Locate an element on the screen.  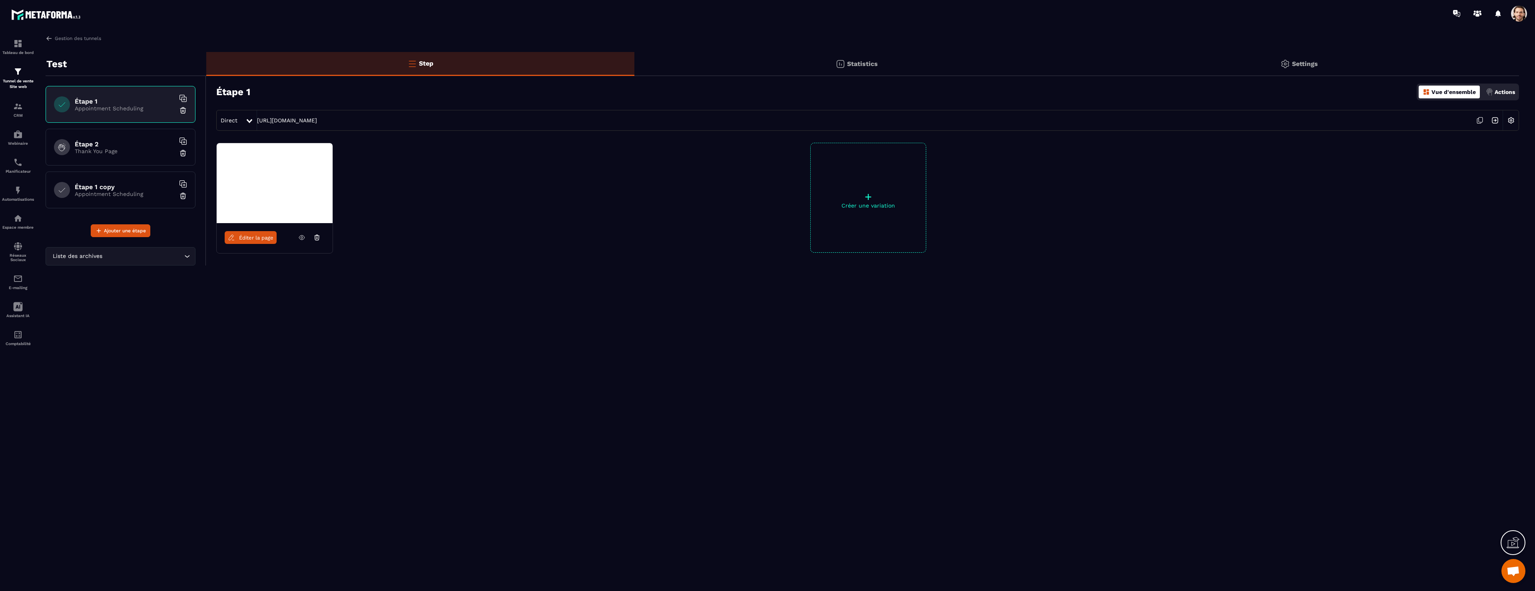
p: Planificateur is located at coordinates (18, 171).